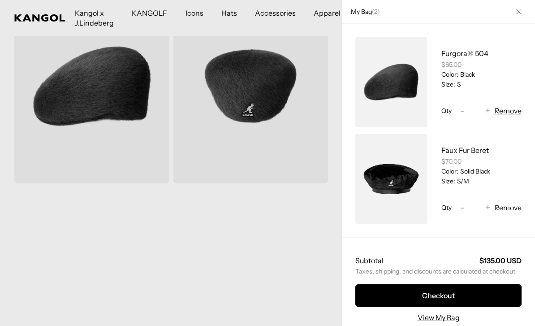 The height and width of the screenshot is (326, 535). Describe the element at coordinates (508, 111) in the screenshot. I see `button: Remove Furgora® 504 - Black / S` at that location.